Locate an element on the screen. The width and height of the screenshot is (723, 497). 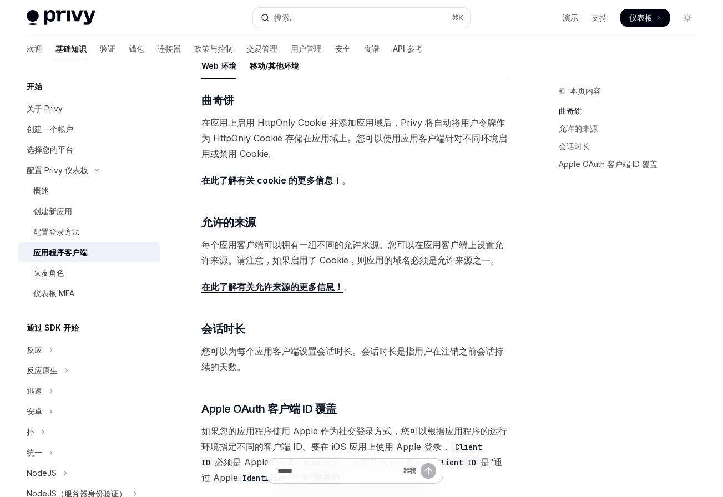
a: 仪表板 MFA is located at coordinates (89, 294).